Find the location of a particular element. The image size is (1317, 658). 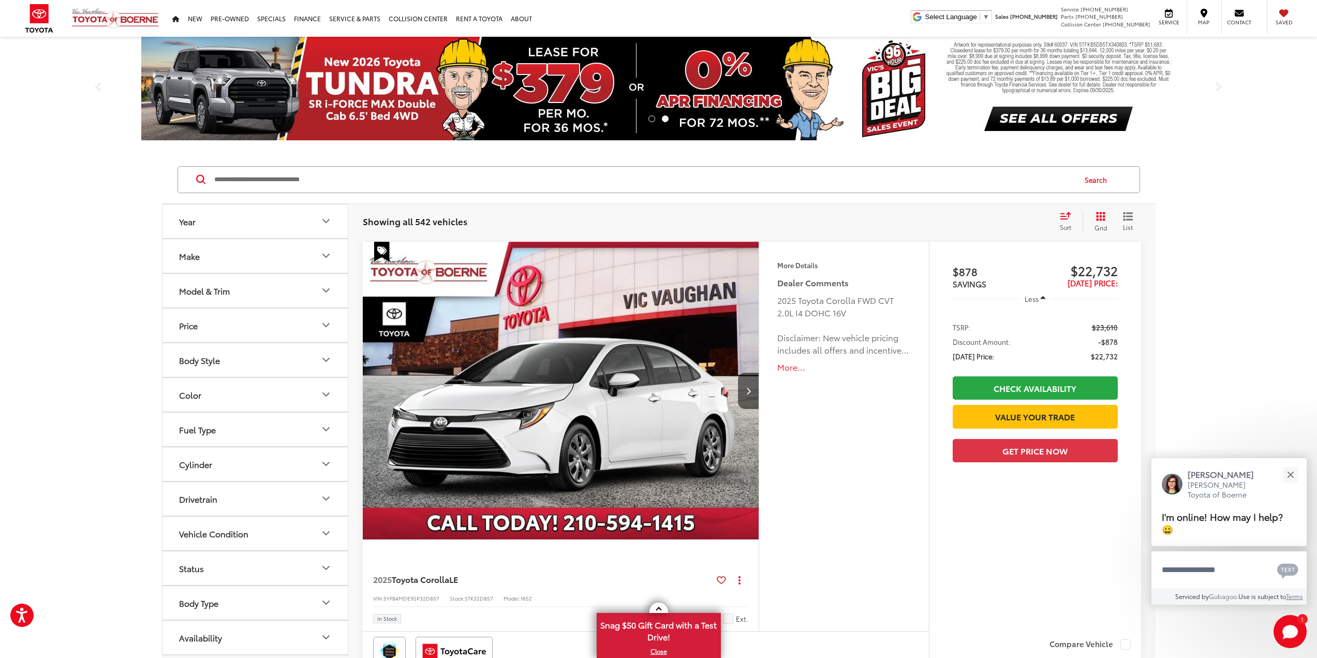

button: Model & TrimModel & Trim is located at coordinates (256, 290).